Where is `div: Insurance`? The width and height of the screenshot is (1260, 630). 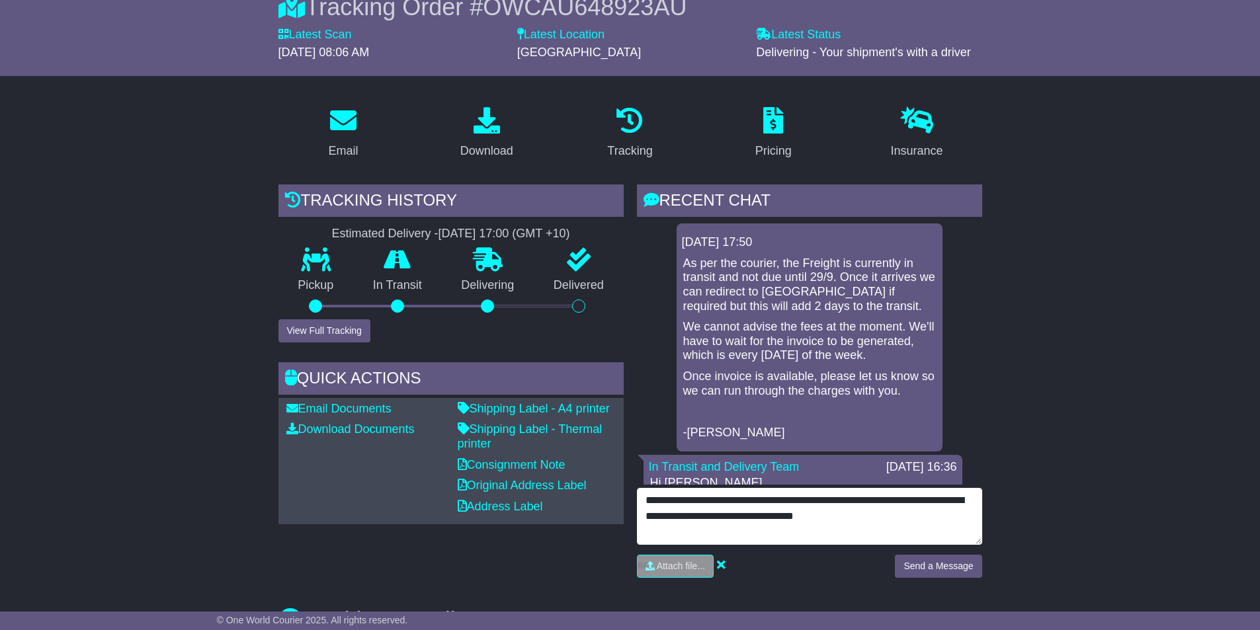 div: Insurance is located at coordinates (916, 151).